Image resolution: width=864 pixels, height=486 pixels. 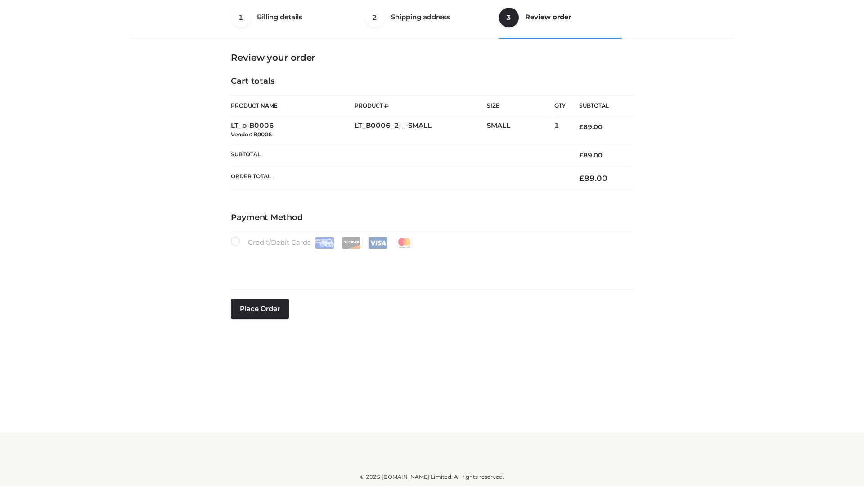 I want to click on img: Amex, so click(x=324, y=243).